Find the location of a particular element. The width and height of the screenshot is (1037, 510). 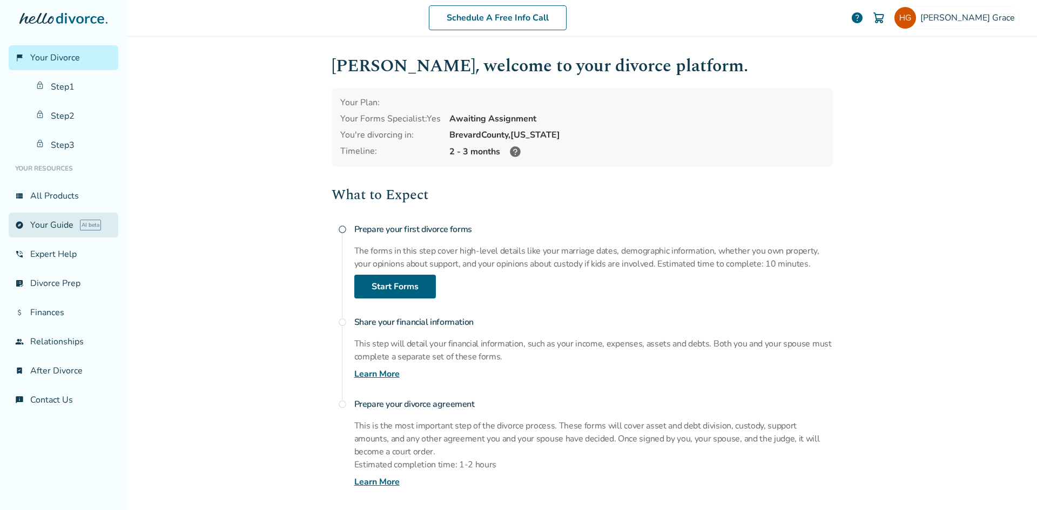

a: help is located at coordinates (857, 18).